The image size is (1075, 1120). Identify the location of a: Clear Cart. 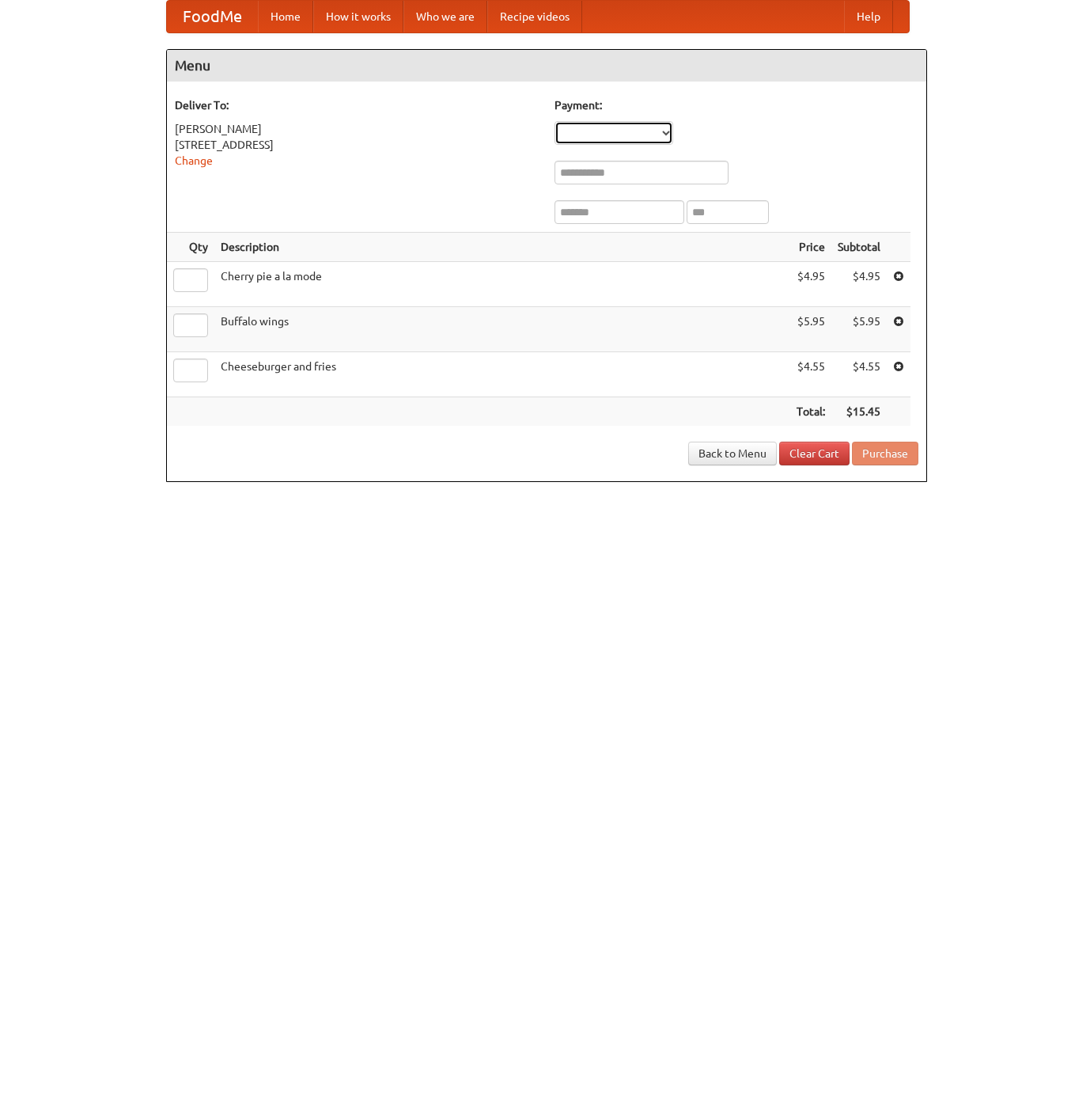
(815, 453).